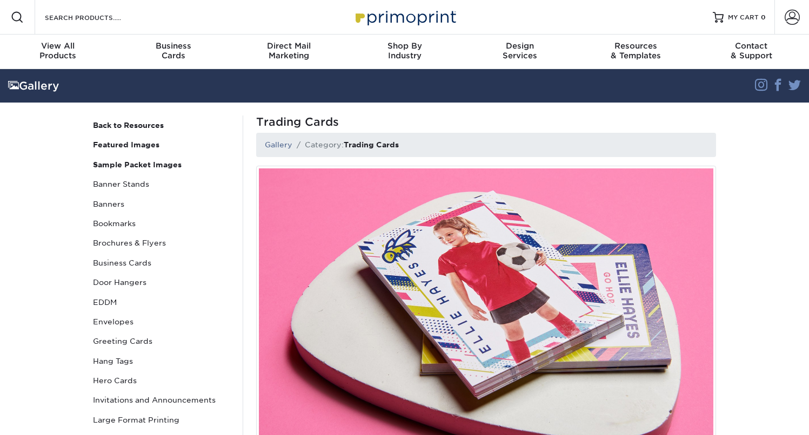 The image size is (809, 435). What do you see at coordinates (371, 145) in the screenshot?
I see `strong: Trading Cards` at bounding box center [371, 145].